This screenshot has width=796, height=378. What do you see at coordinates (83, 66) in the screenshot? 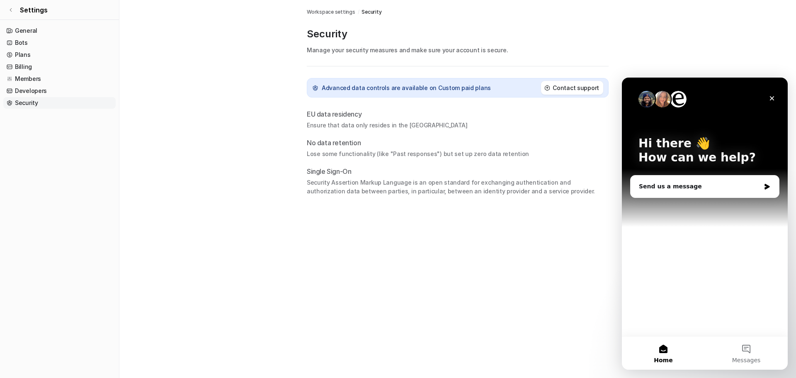
I see `p: Hi there 👋` at bounding box center [83, 66].